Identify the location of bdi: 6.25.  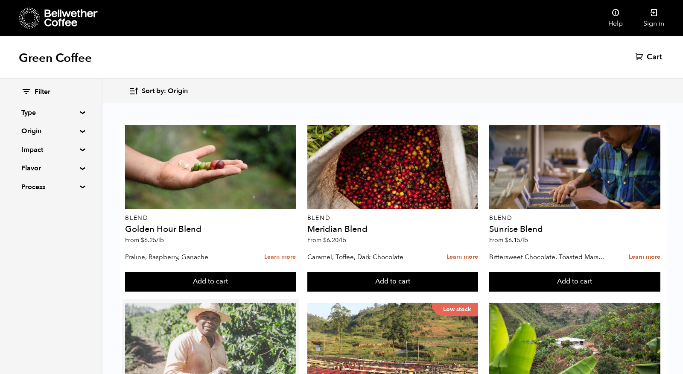
(152, 240).